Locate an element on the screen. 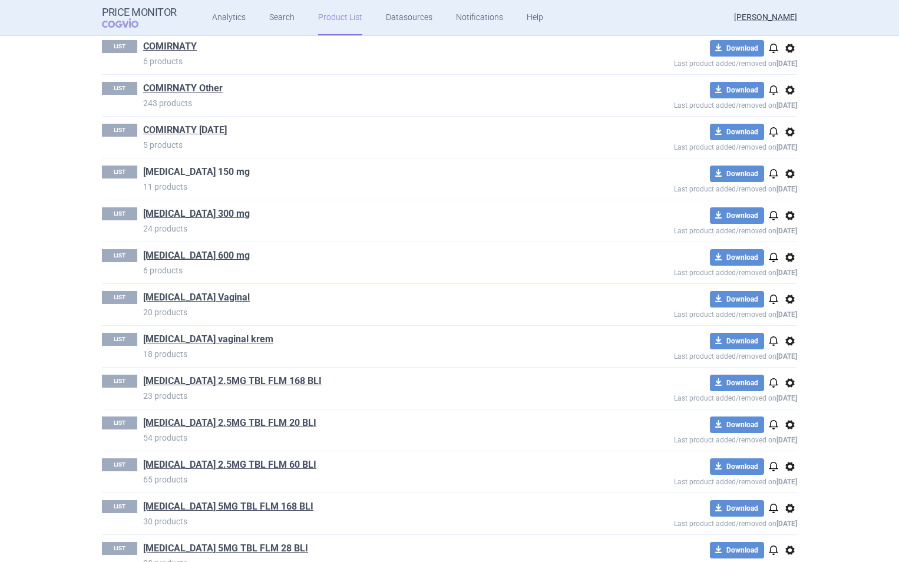 Image resolution: width=899 pixels, height=562 pixels. p: 23 products is located at coordinates (366, 396).